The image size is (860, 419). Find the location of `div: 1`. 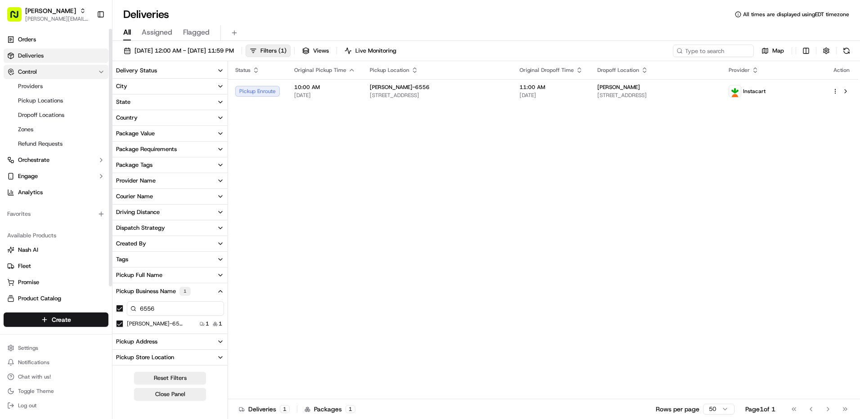

div: 1 is located at coordinates (285, 409).